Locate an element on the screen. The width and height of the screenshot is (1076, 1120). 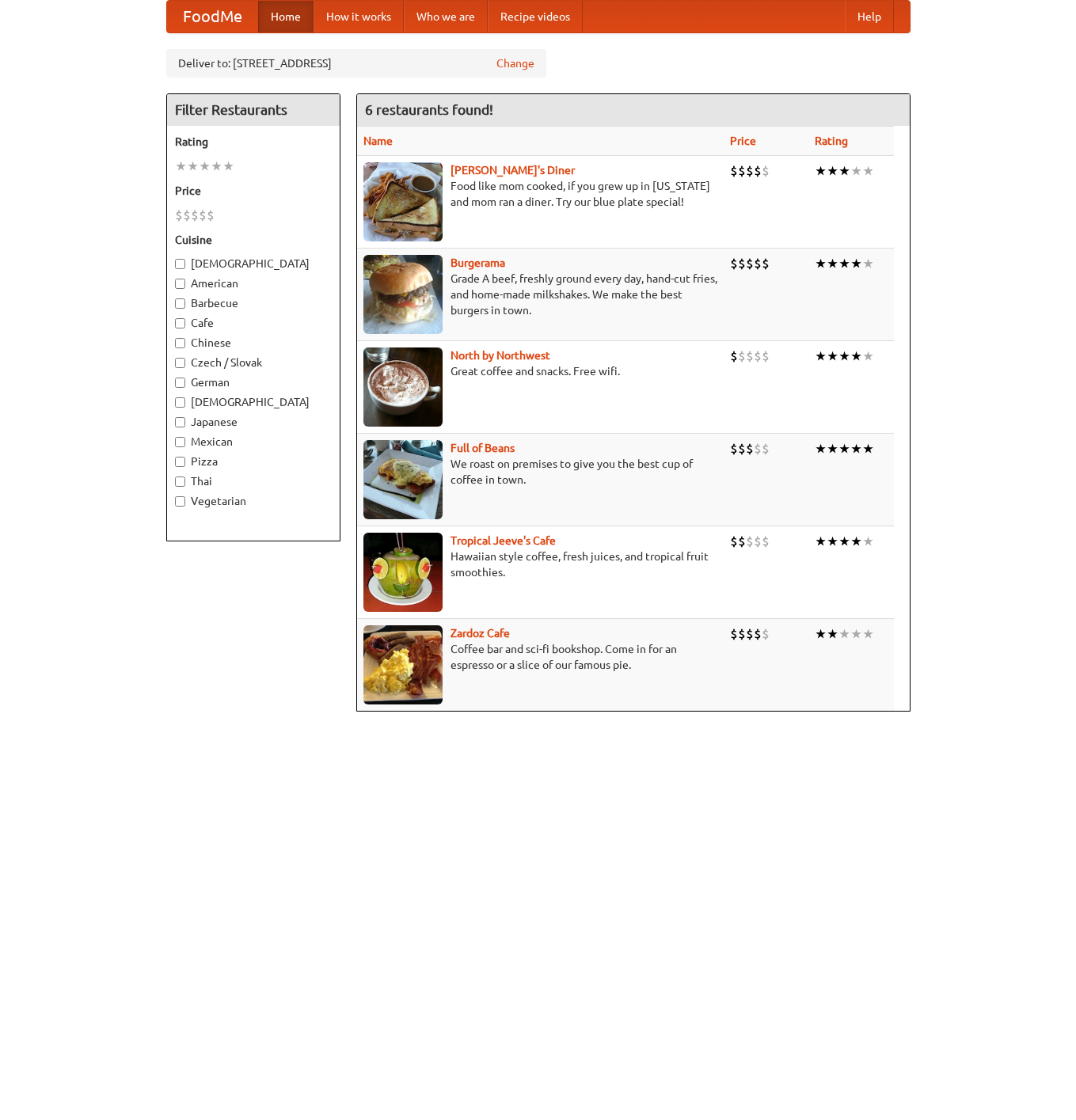
input: Czech / Slovak is located at coordinates (179, 363).